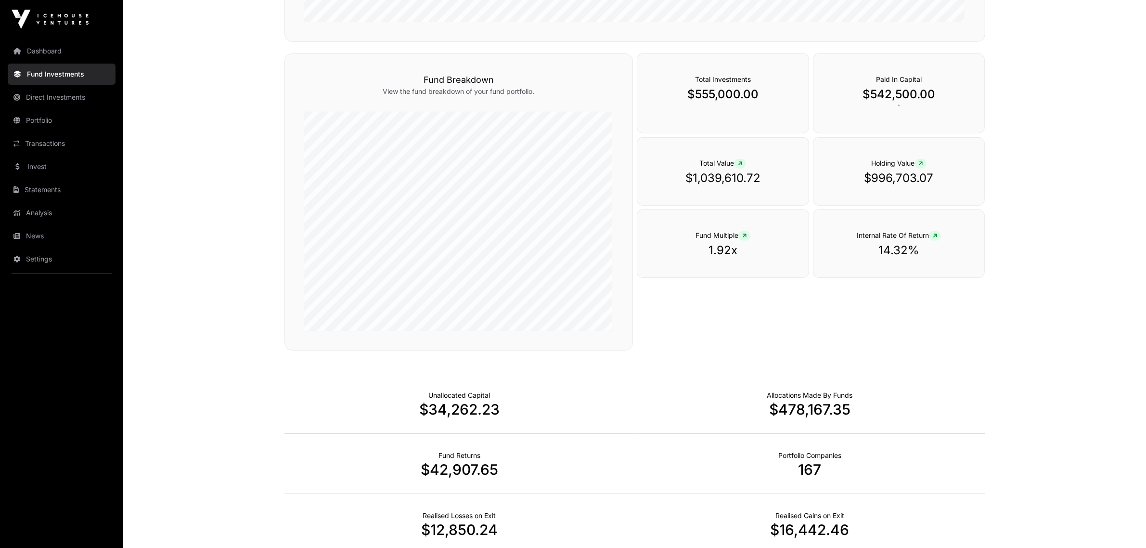 The width and height of the screenshot is (1146, 548). I want to click on p: Capital Deployed Into Companies, so click(810, 395).